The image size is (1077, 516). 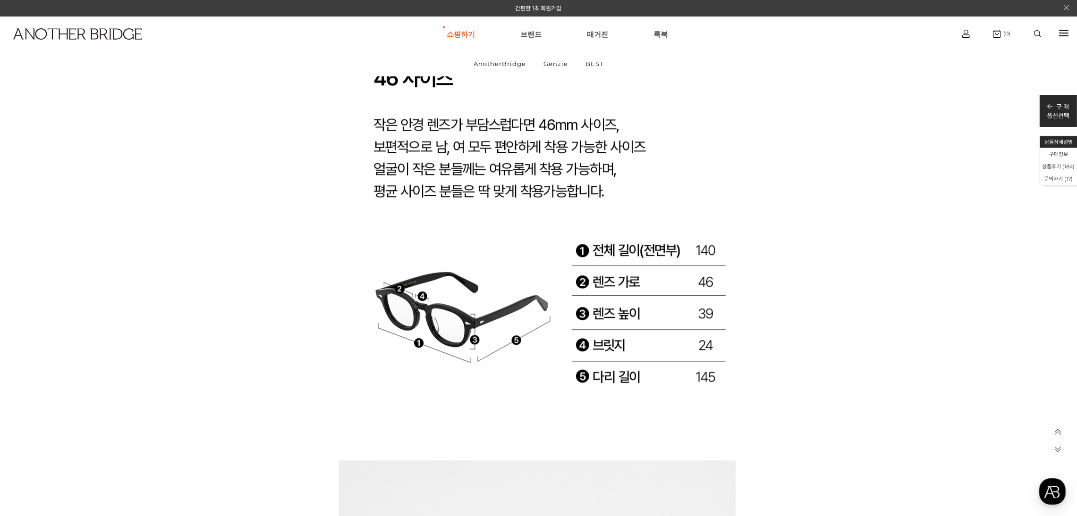 I want to click on a: 쇼핑하기, so click(x=461, y=34).